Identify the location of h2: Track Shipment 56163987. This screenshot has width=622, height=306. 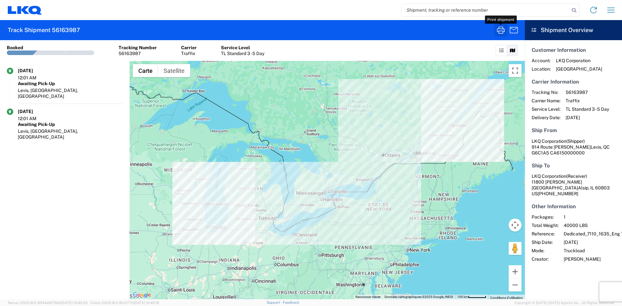
(44, 30).